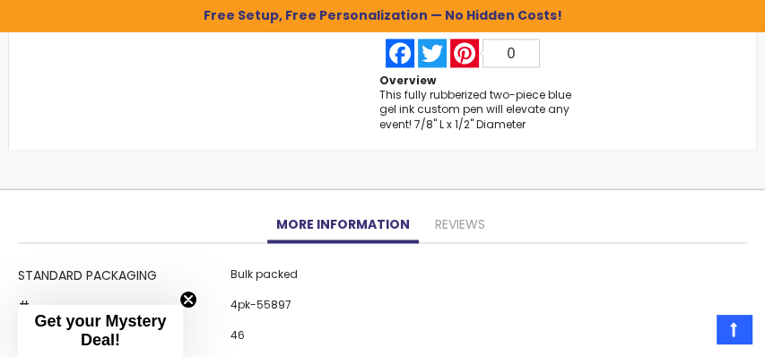 This screenshot has width=765, height=357. What do you see at coordinates (188, 300) in the screenshot?
I see `button: Close teaser` at bounding box center [188, 300].